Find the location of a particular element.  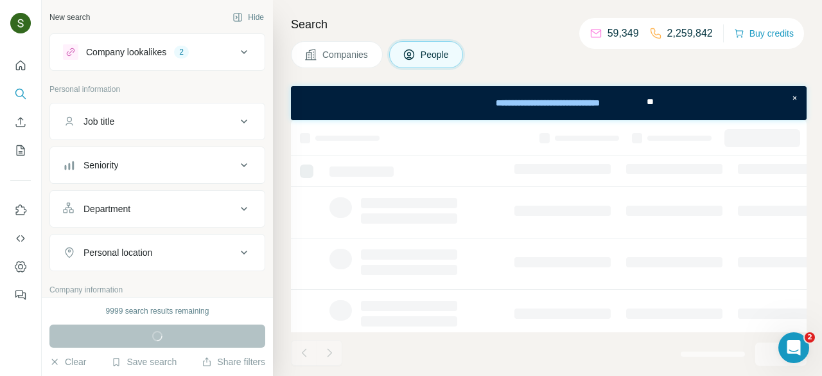

button: Use Surfe API is located at coordinates (21, 238).